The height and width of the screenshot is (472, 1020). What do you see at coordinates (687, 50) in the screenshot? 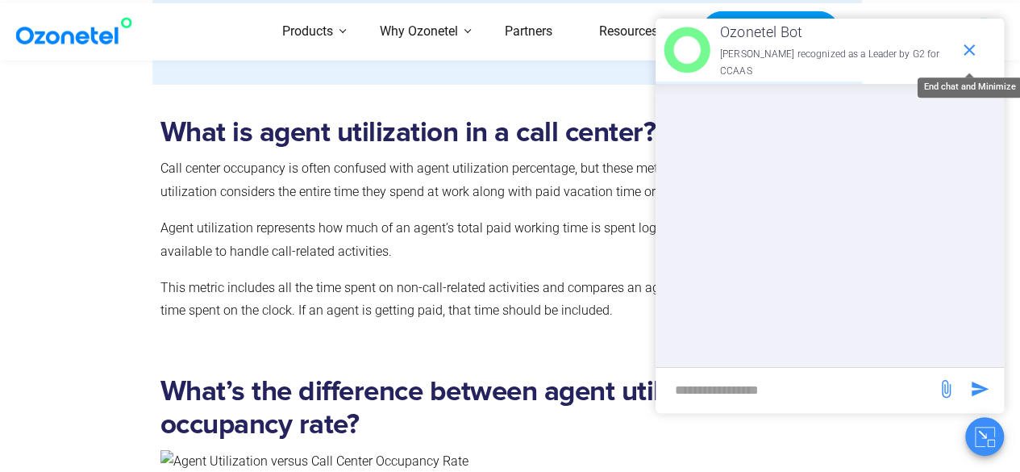
I see `img: header` at bounding box center [687, 50].